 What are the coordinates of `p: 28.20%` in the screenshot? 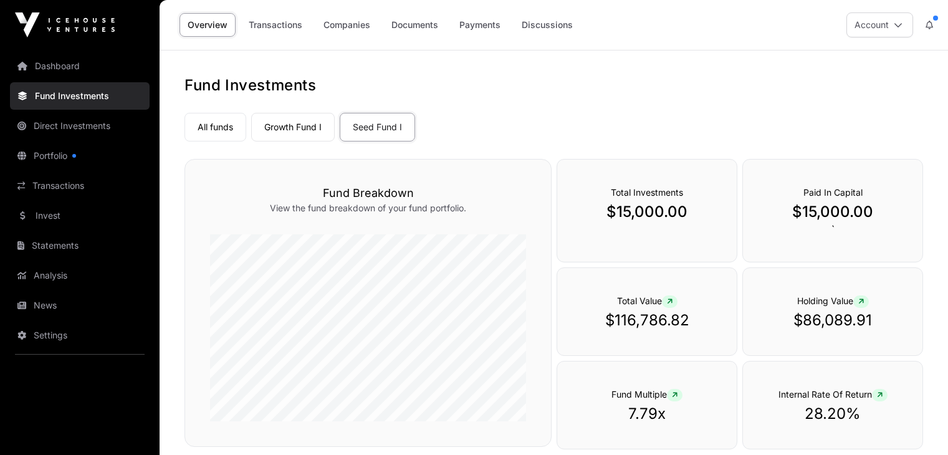 It's located at (833, 414).